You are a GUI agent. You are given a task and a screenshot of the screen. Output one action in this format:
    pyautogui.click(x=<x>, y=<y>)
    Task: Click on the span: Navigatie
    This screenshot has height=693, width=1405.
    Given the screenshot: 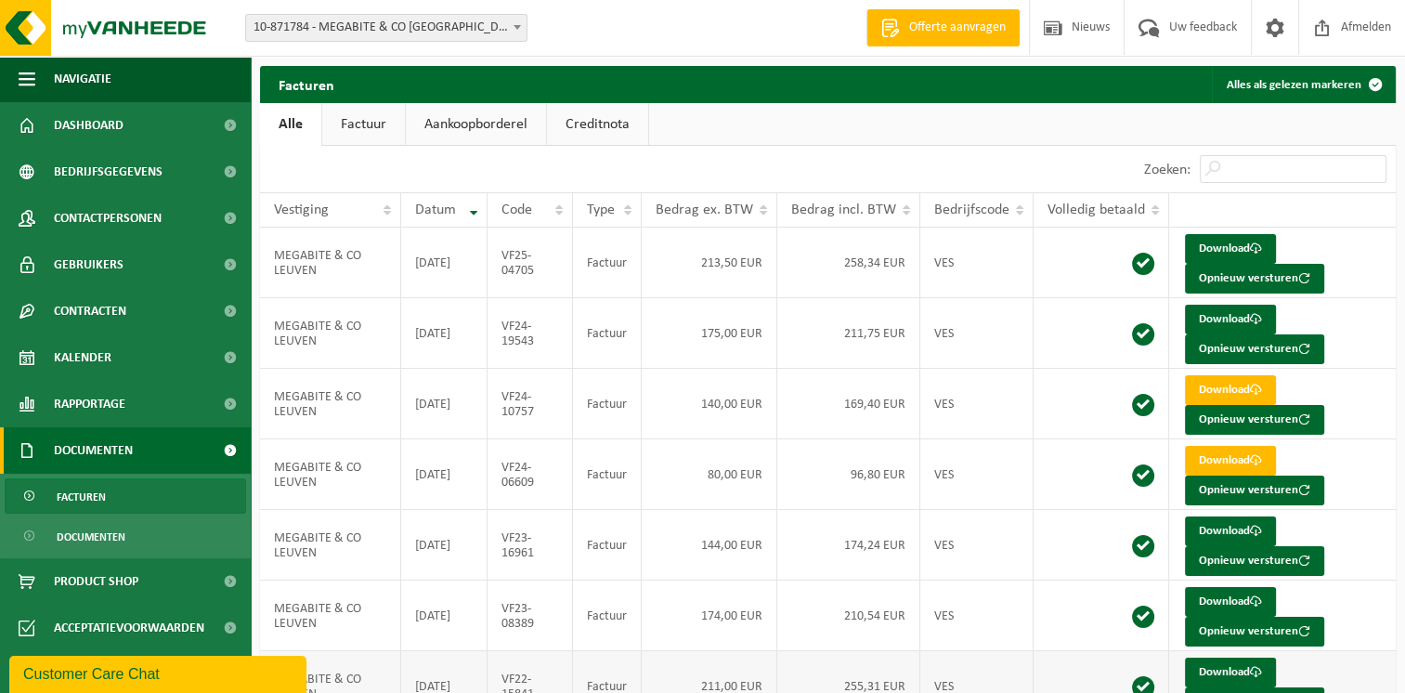 What is the action you would take?
    pyautogui.click(x=83, y=79)
    